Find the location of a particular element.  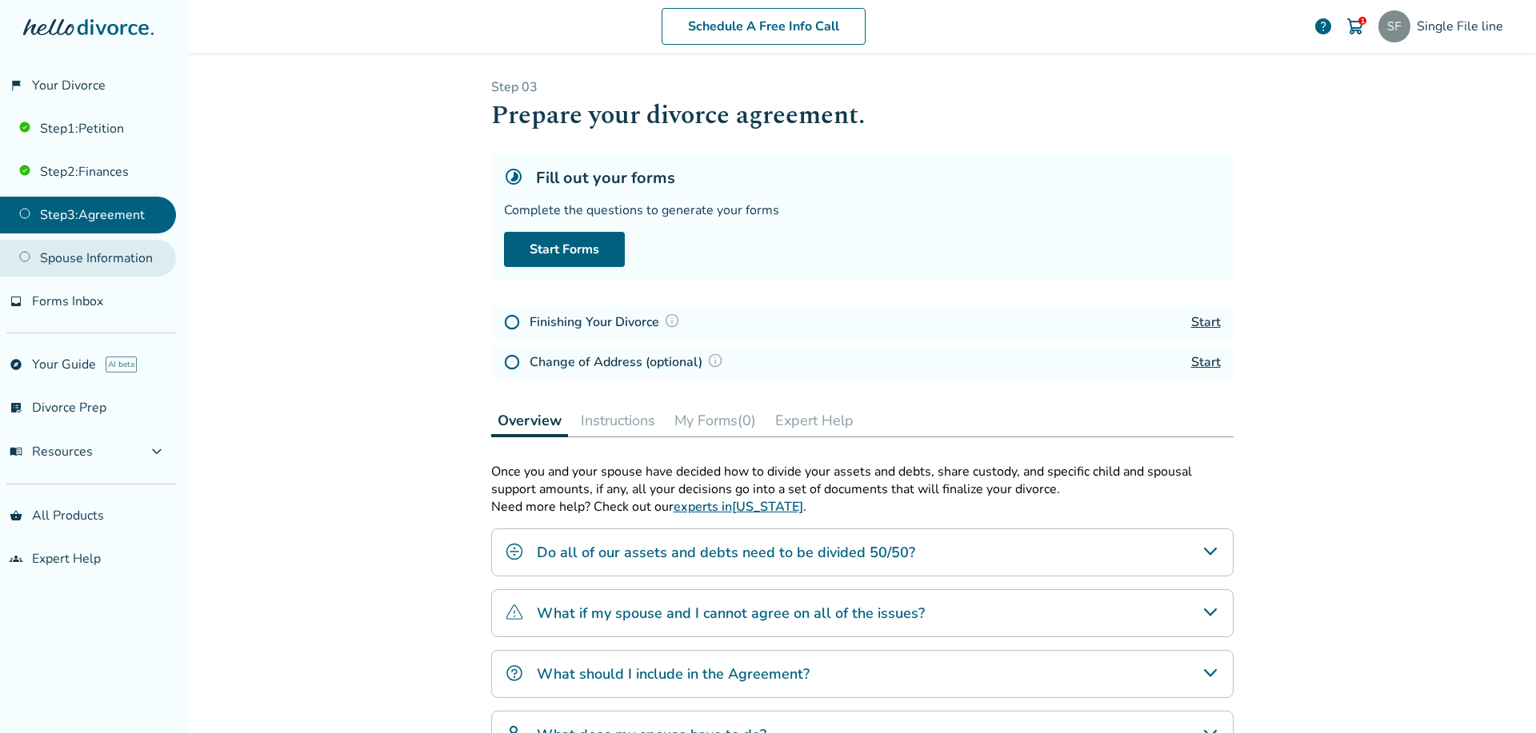

span: expand_more is located at coordinates (157, 452).